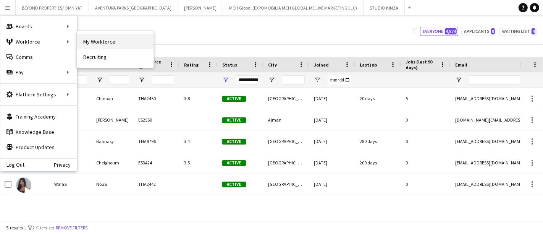 This screenshot has height=234, width=543. What do you see at coordinates (65, 165) in the screenshot?
I see `a: Privacy` at bounding box center [65, 165].